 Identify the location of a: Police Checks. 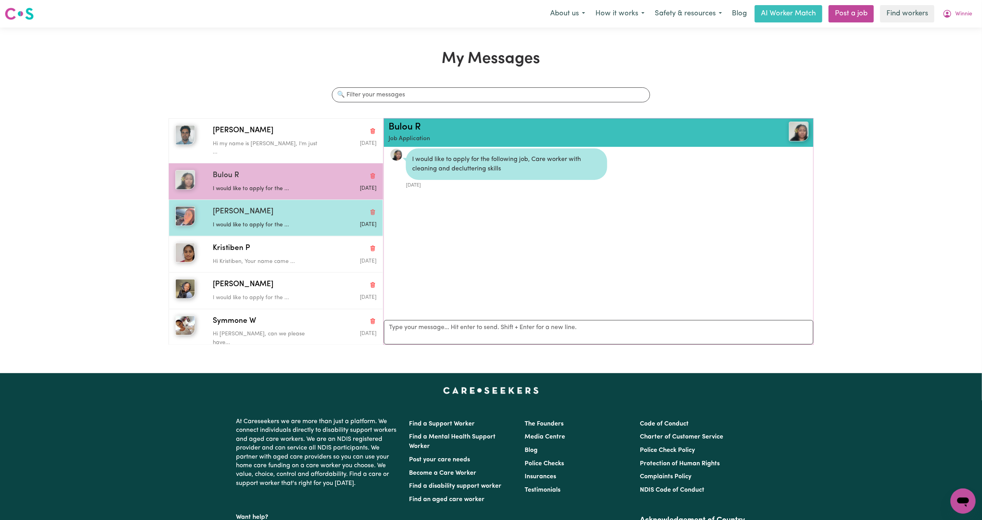
(545, 463).